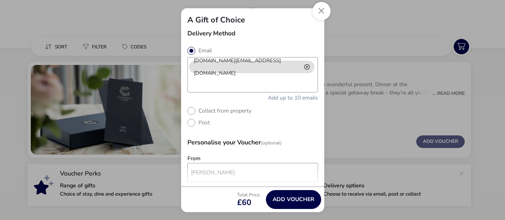 Image resolution: width=505 pixels, height=220 pixels. Describe the element at coordinates (252, 98) in the screenshot. I see `label: Add up to 10 emails` at that location.